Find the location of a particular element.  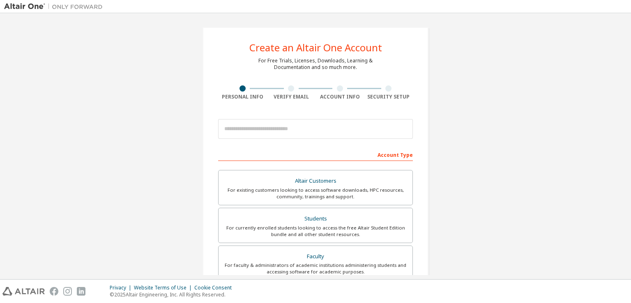

img: facebook.svg is located at coordinates (54, 291).